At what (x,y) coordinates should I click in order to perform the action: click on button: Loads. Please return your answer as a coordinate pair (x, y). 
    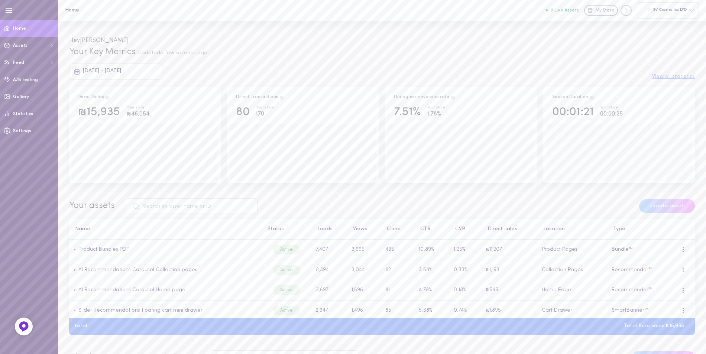
    Looking at the image, I should click on (323, 229).